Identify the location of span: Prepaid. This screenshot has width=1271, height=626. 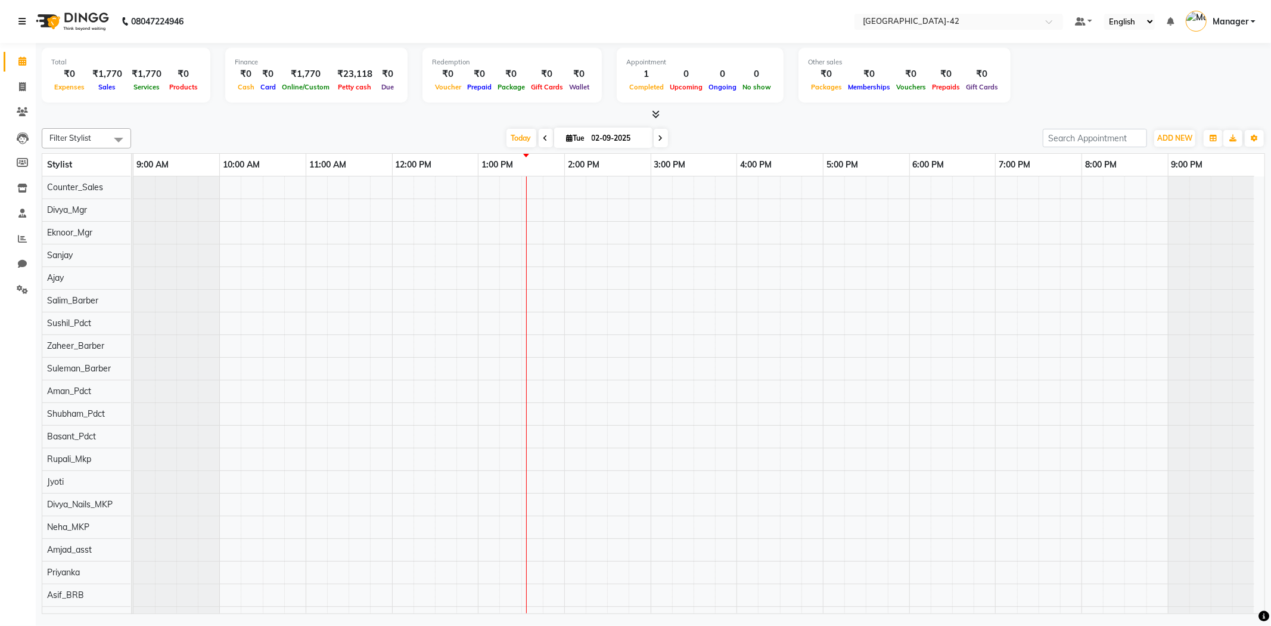
(479, 87).